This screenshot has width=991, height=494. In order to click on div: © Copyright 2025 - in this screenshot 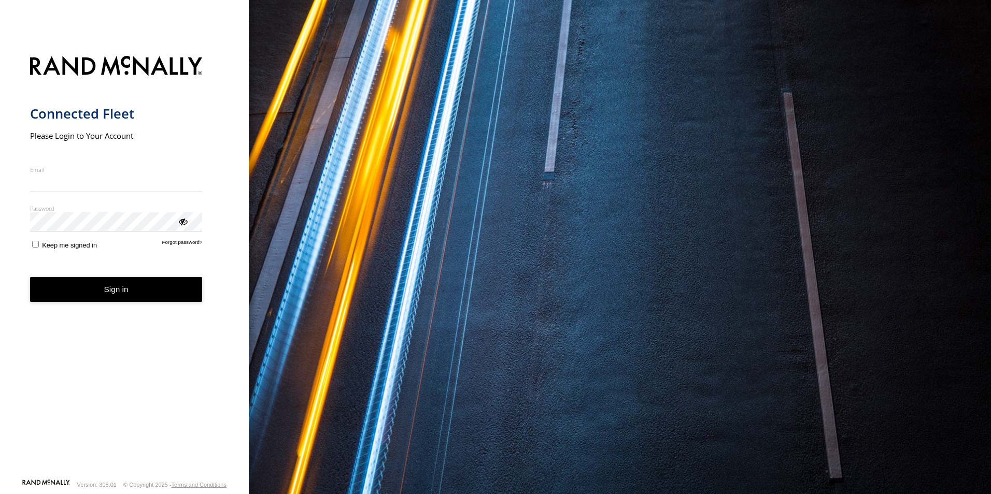, I will do `click(175, 485)`.